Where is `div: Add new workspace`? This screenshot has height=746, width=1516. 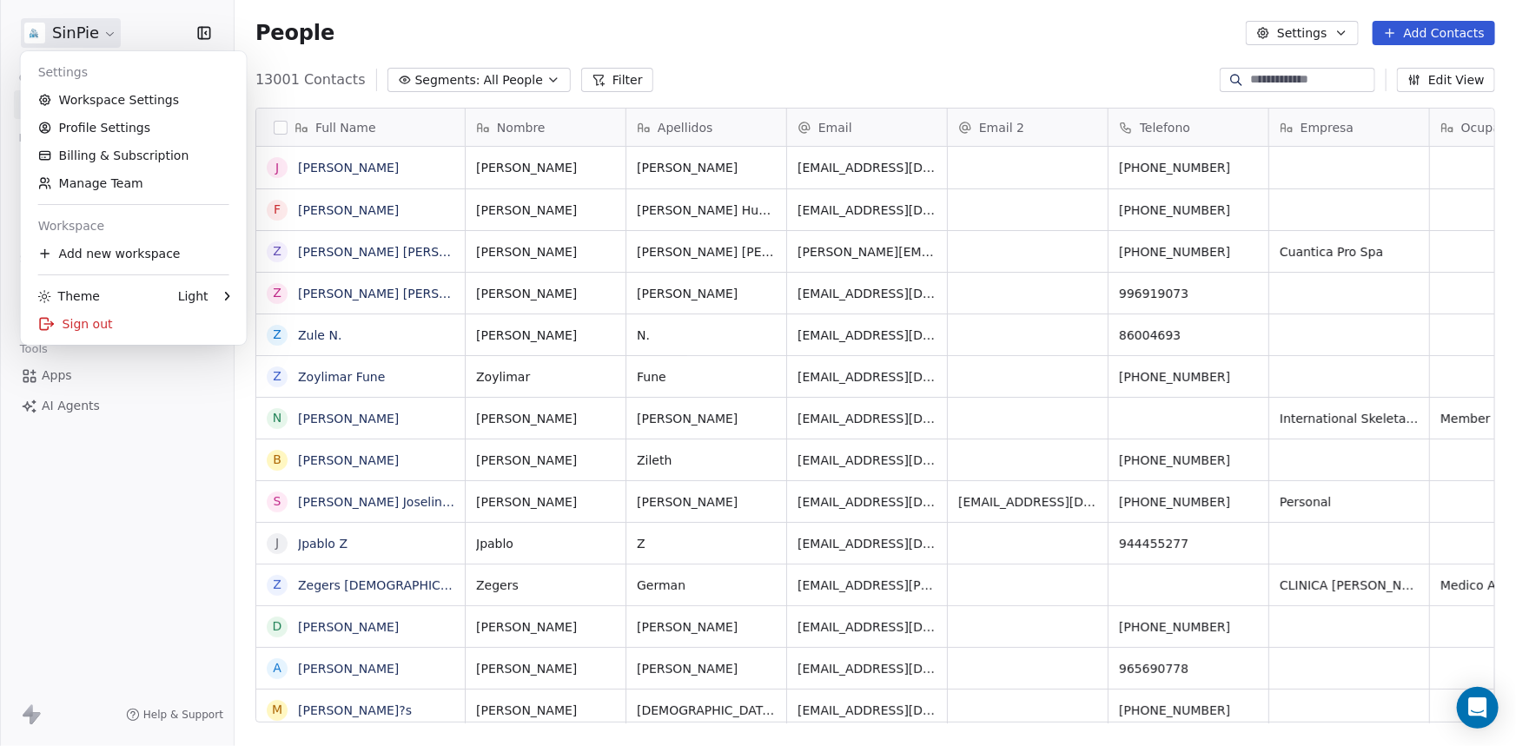 div: Add new workspace is located at coordinates (134, 254).